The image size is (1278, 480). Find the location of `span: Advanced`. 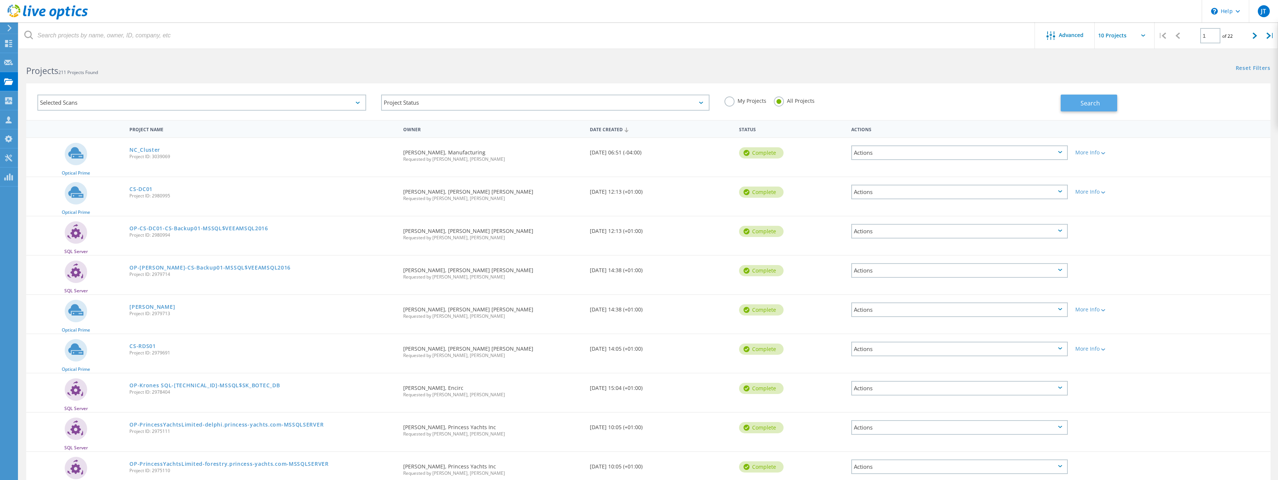

span: Advanced is located at coordinates (1072, 35).